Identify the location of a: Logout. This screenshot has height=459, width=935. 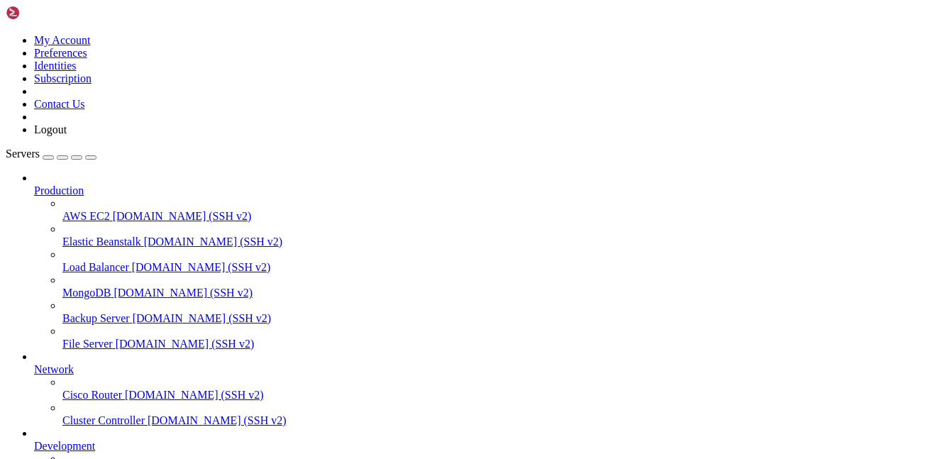
(50, 129).